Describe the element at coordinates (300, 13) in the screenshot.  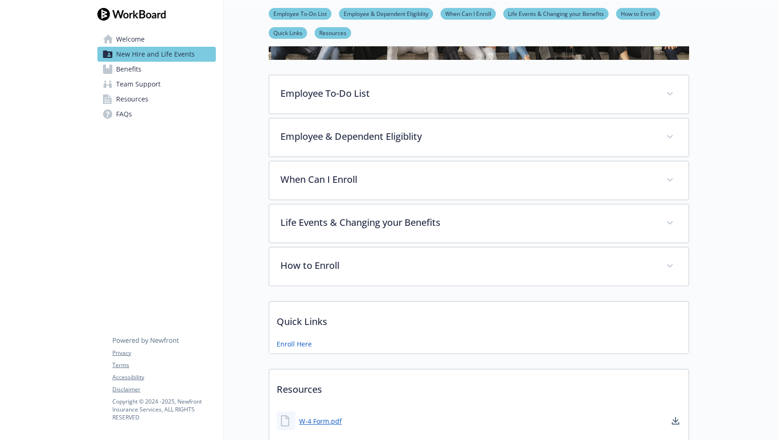
I see `a: Employee To-Do List` at that location.